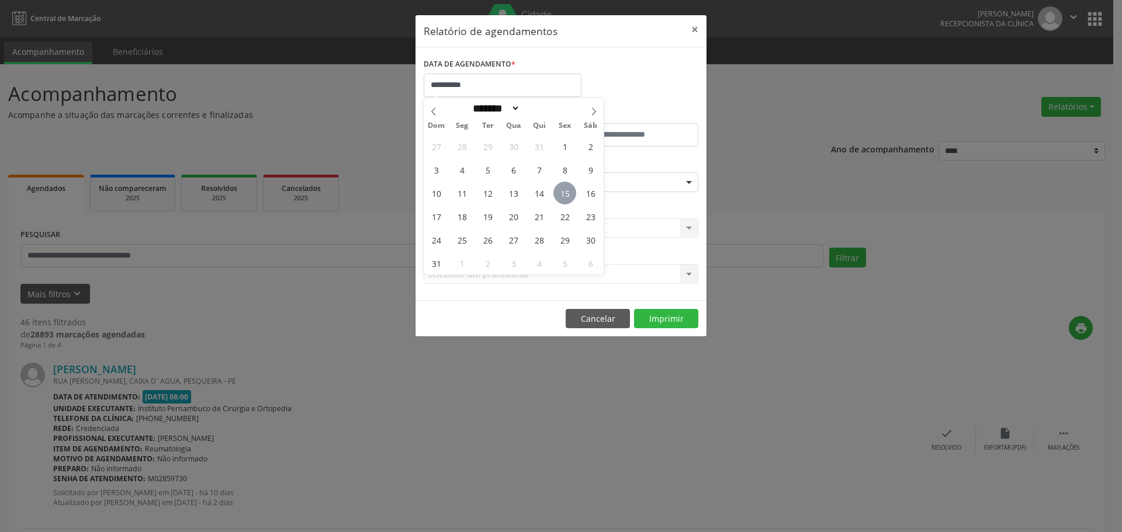 The height and width of the screenshot is (532, 1122). Describe the element at coordinates (539, 193) in the screenshot. I see `span: Agosto 14, 2025` at that location.